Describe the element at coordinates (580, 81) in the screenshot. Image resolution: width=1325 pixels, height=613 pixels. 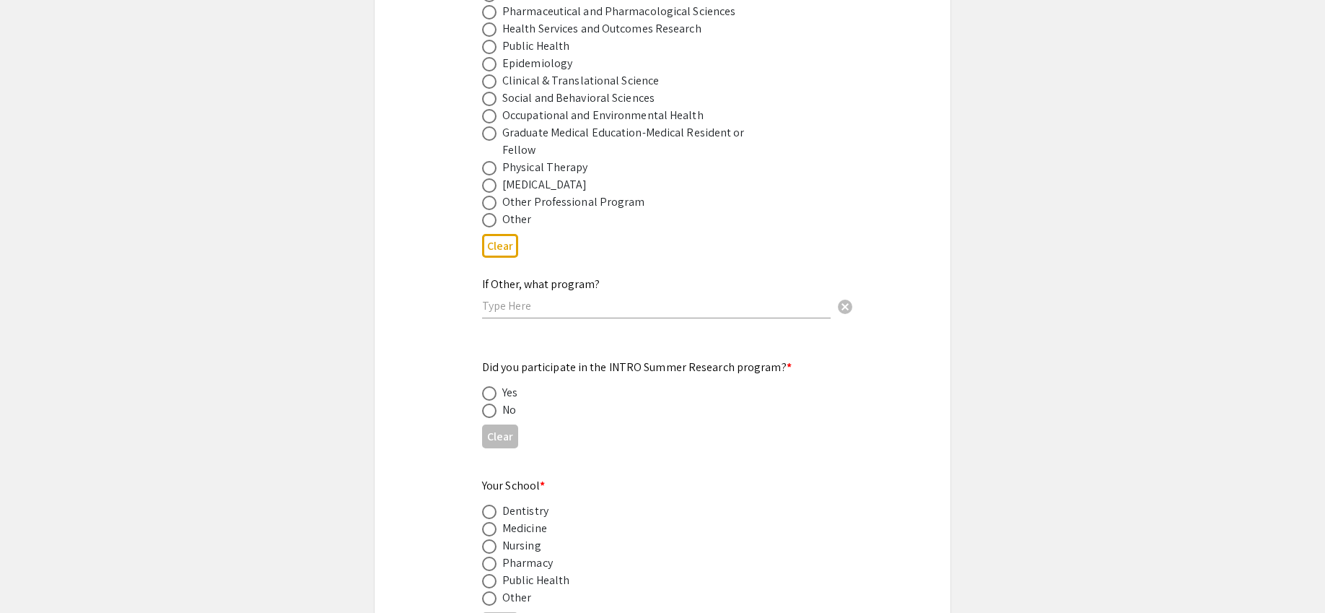
I see `div: Clinical & Translational Science` at that location.